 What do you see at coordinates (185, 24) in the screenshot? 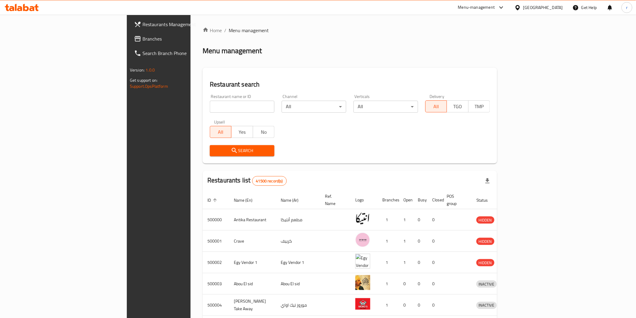
I see `span: Restaurants Management` at bounding box center [185, 24].